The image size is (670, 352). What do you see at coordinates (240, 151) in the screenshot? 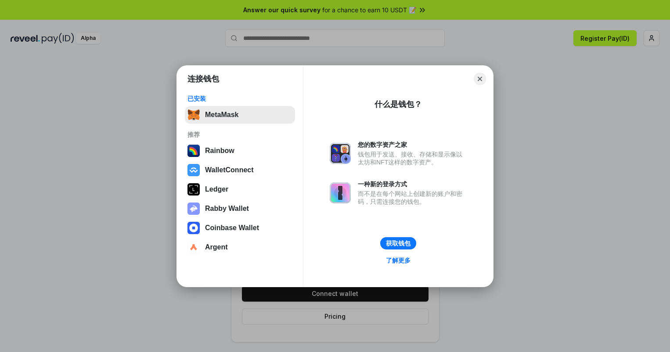
I see `button: Rainbow` at bounding box center [240, 151].